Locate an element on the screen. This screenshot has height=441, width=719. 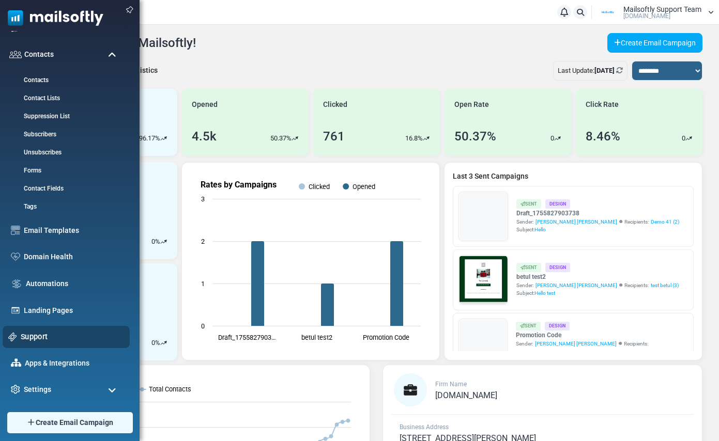
text: Opened is located at coordinates (364, 187).